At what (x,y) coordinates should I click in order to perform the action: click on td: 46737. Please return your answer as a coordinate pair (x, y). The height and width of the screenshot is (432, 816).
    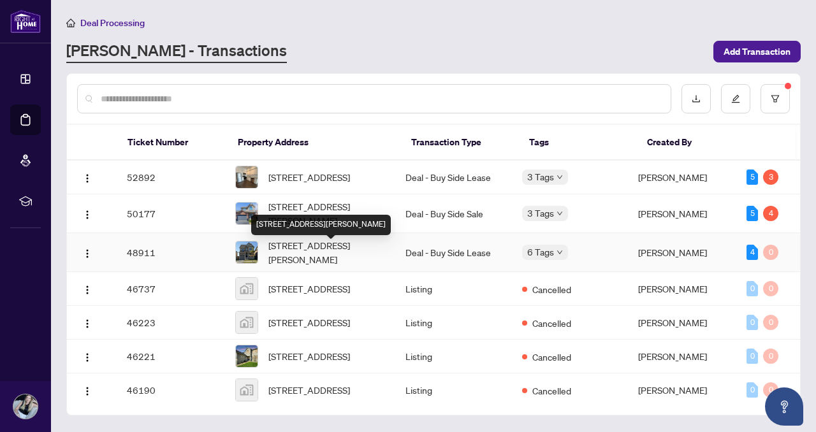
    Looking at the image, I should click on (171, 289).